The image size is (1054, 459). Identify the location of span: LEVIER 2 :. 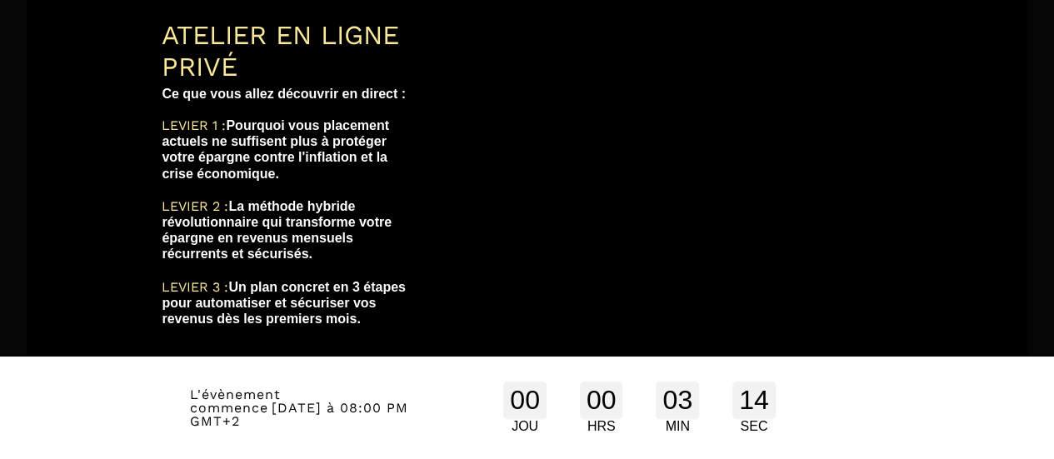
(195, 206).